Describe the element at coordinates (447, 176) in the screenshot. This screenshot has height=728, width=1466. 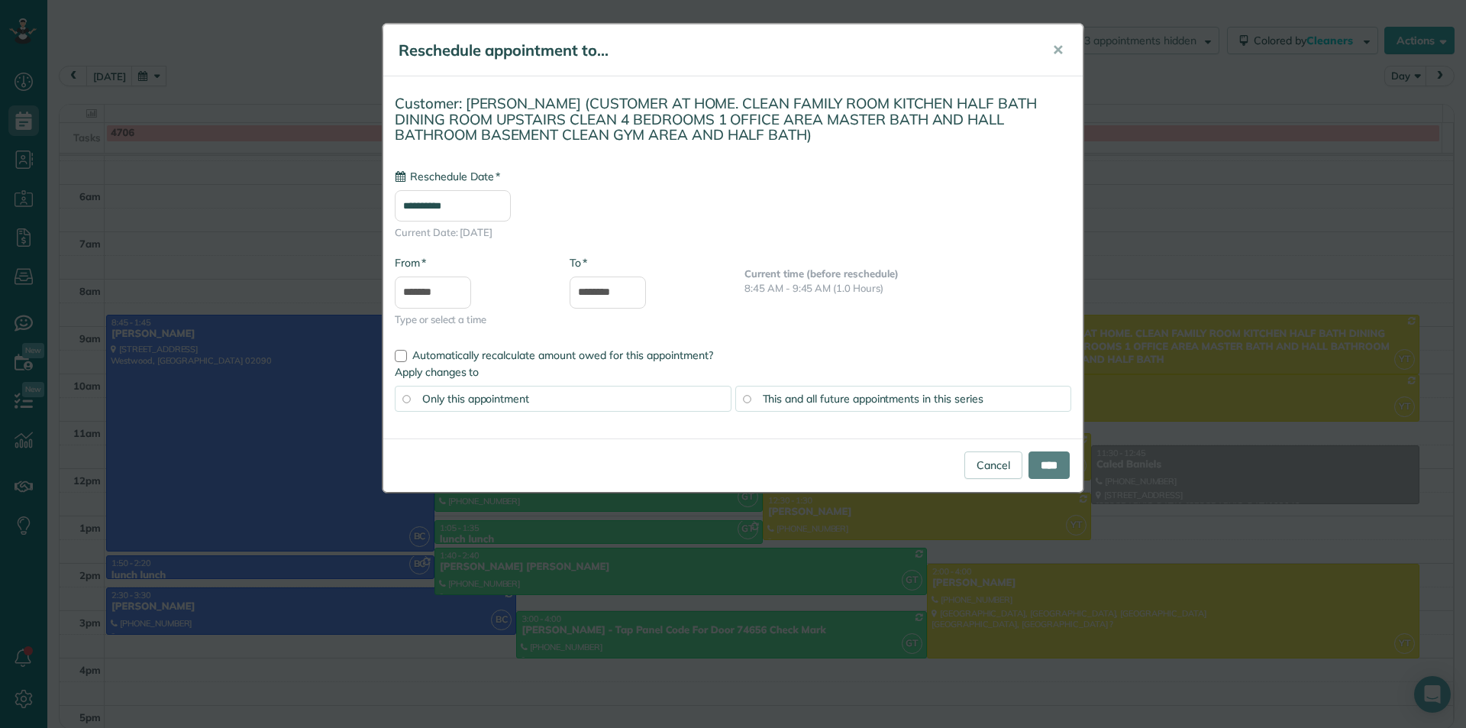
I see `label: Reschedule Date` at that location.